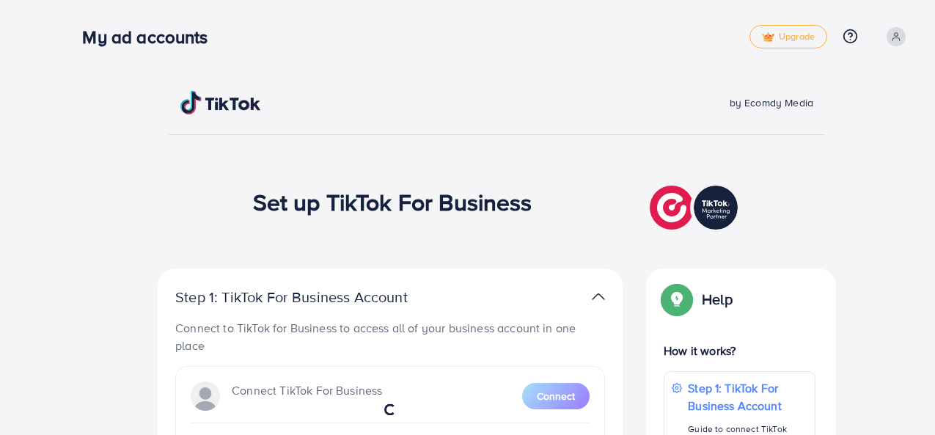  Describe the element at coordinates (771, 103) in the screenshot. I see `span: by Ecomdy Media` at that location.